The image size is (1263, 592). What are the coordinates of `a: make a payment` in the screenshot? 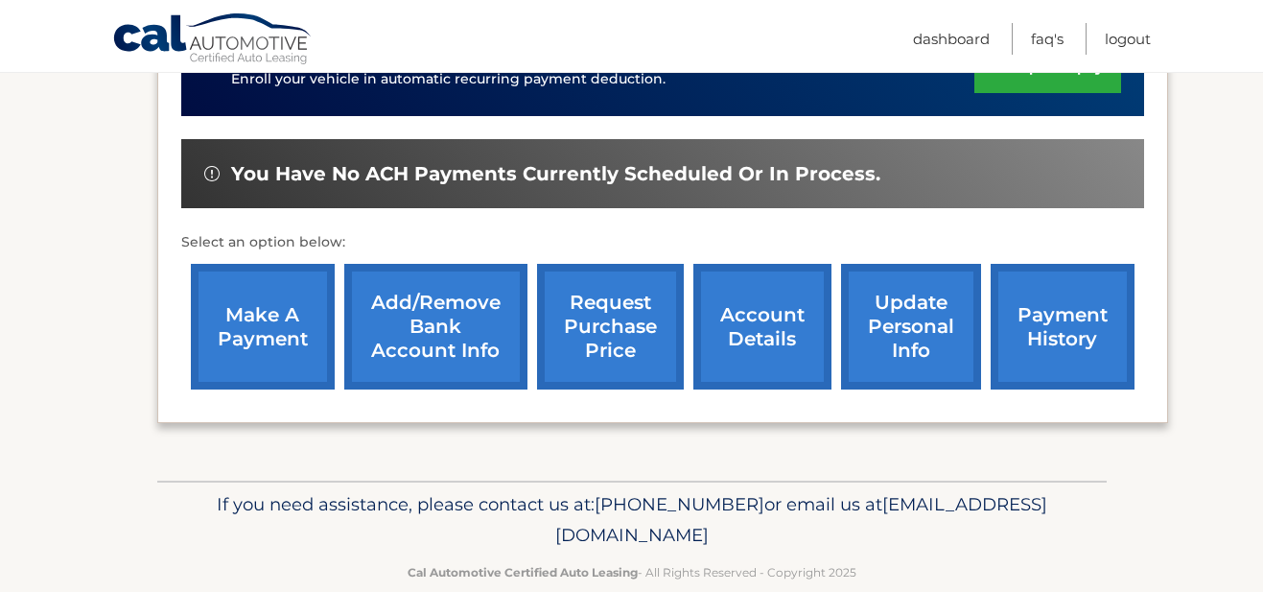 It's located at (263, 326).